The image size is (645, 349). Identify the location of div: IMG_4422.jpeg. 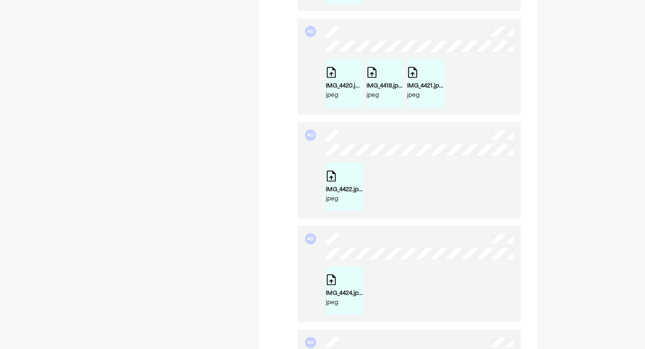
(344, 190).